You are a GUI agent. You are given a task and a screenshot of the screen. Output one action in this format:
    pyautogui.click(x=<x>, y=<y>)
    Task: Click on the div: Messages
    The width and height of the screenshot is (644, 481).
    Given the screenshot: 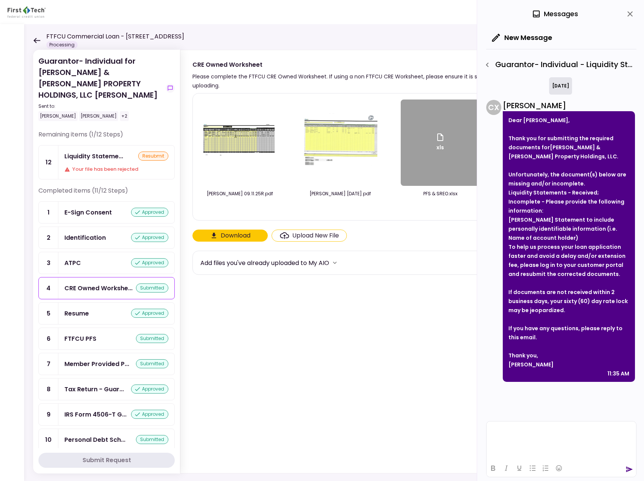 What is the action you would take?
    pyautogui.click(x=555, y=14)
    